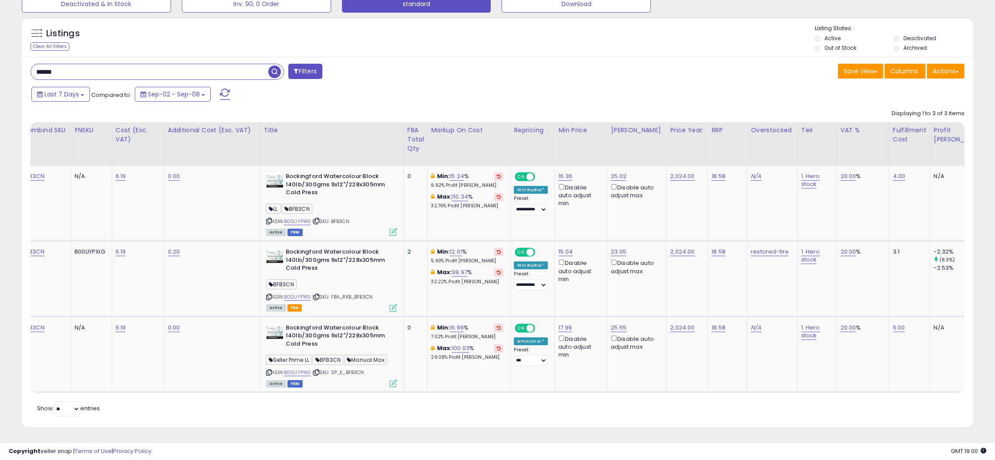  I want to click on a: restored-fire, so click(770, 252).